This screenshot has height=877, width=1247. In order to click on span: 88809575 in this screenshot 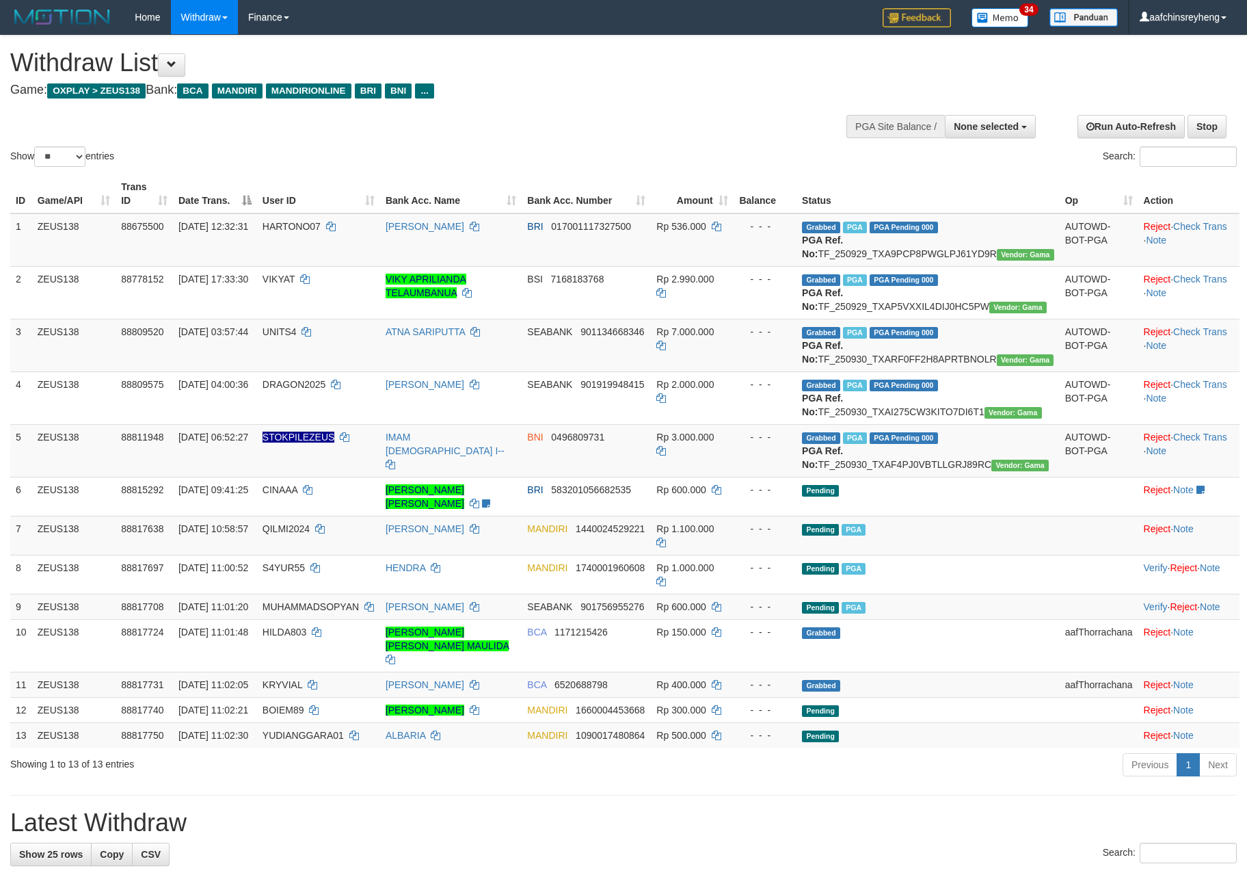, I will do `click(142, 384)`.